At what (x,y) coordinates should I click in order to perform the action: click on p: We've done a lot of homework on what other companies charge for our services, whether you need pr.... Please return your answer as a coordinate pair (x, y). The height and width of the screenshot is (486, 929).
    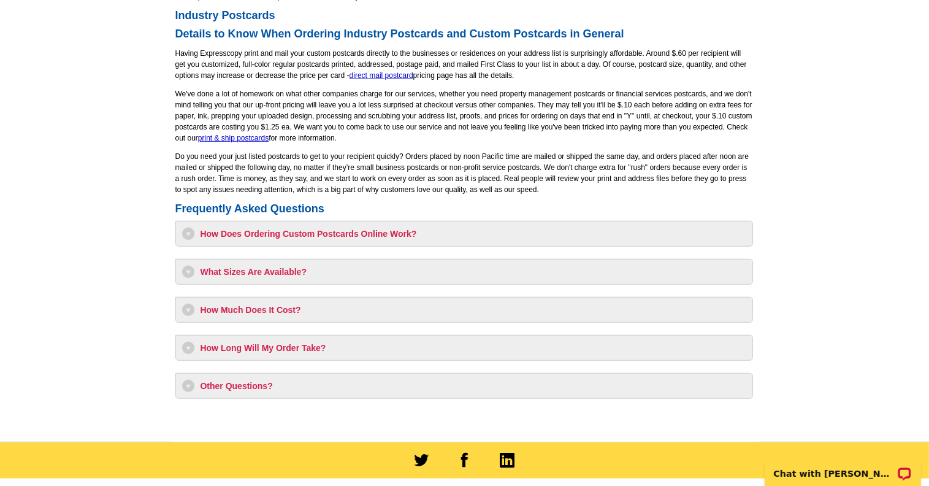
    Looking at the image, I should click on (464, 116).